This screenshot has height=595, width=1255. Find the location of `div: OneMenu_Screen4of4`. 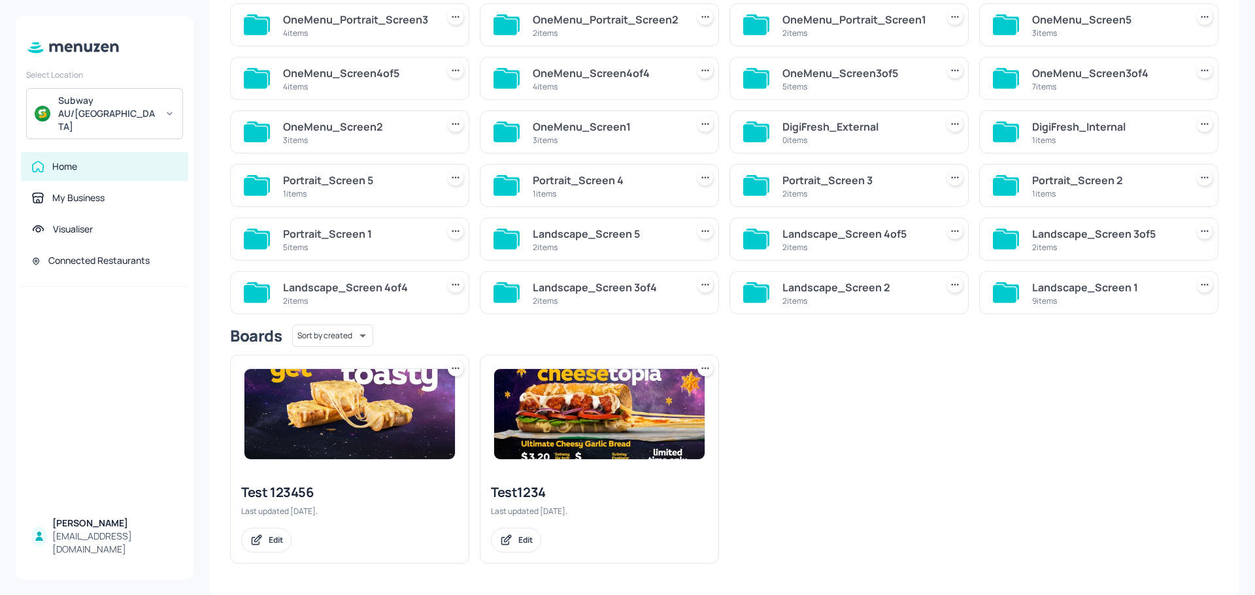

div: OneMenu_Screen4of4 is located at coordinates (607, 73).